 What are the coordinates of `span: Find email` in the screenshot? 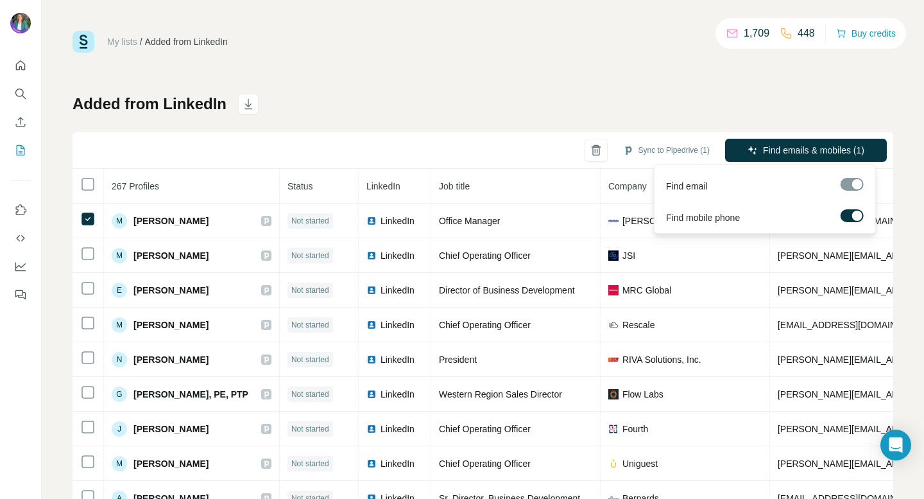 It's located at (687, 186).